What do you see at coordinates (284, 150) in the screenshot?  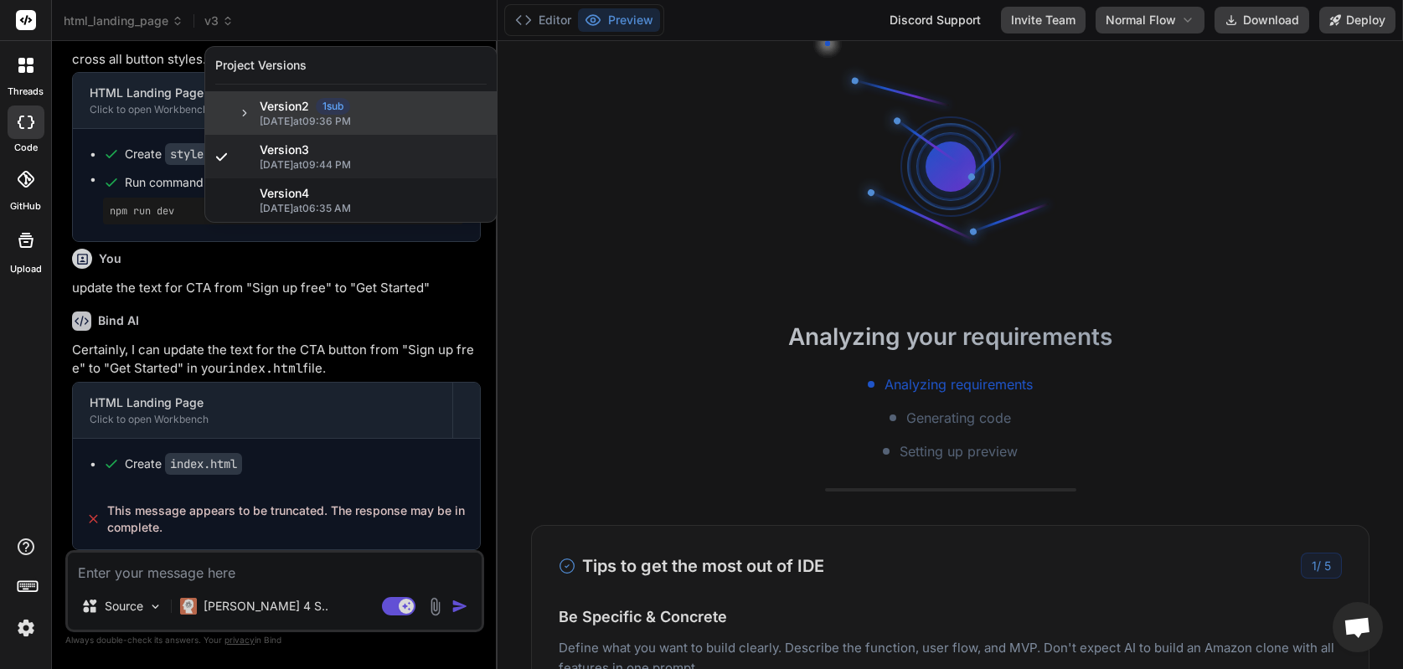 I see `span: Version 3` at bounding box center [284, 150].